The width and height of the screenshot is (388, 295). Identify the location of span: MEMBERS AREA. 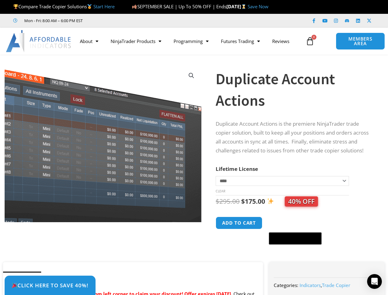
(360, 41).